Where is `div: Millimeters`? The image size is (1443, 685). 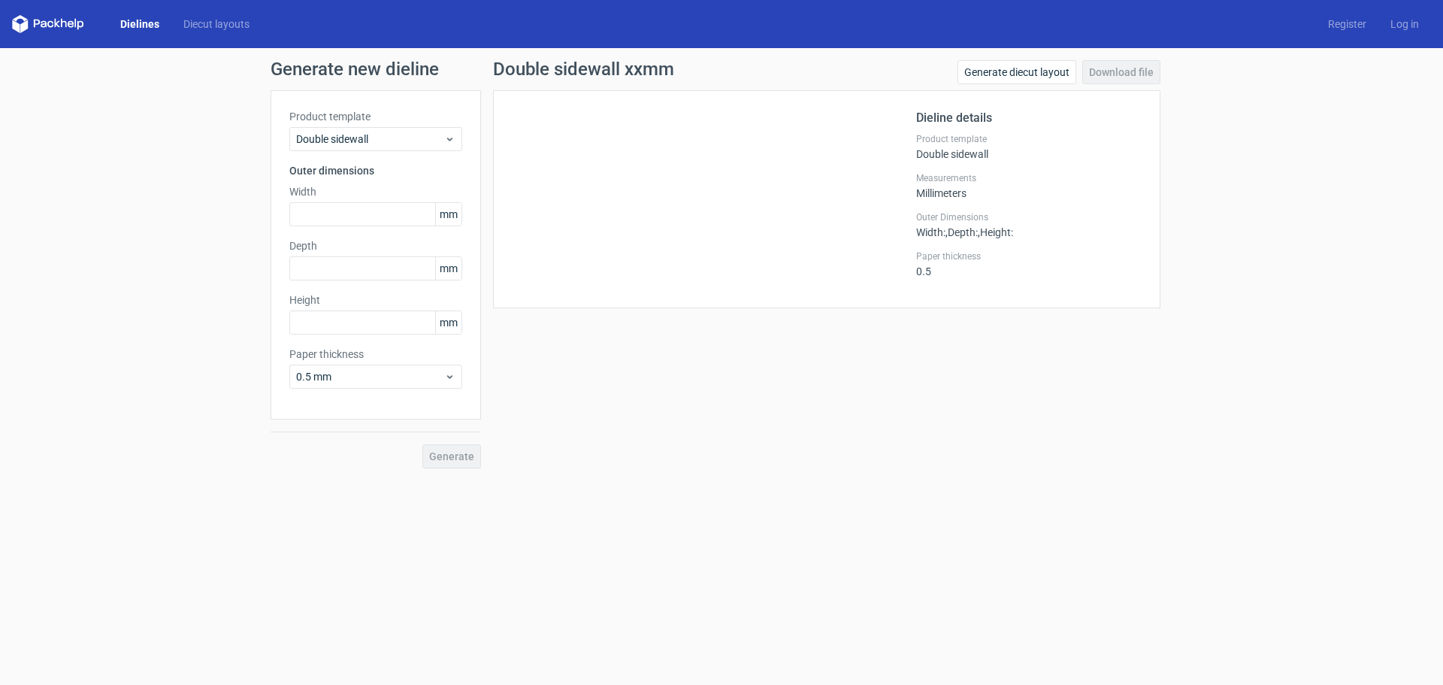 div: Millimeters is located at coordinates (1029, 186).